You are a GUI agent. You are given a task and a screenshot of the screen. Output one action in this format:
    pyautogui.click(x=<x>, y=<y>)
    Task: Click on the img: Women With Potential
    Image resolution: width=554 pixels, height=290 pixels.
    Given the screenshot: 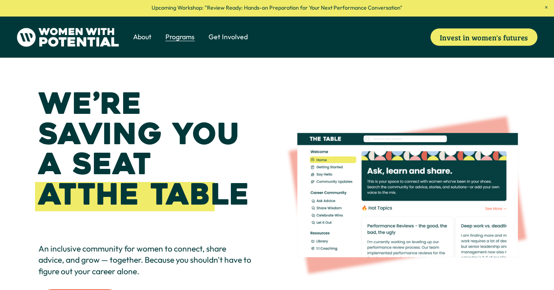 What is the action you would take?
    pyautogui.click(x=68, y=37)
    